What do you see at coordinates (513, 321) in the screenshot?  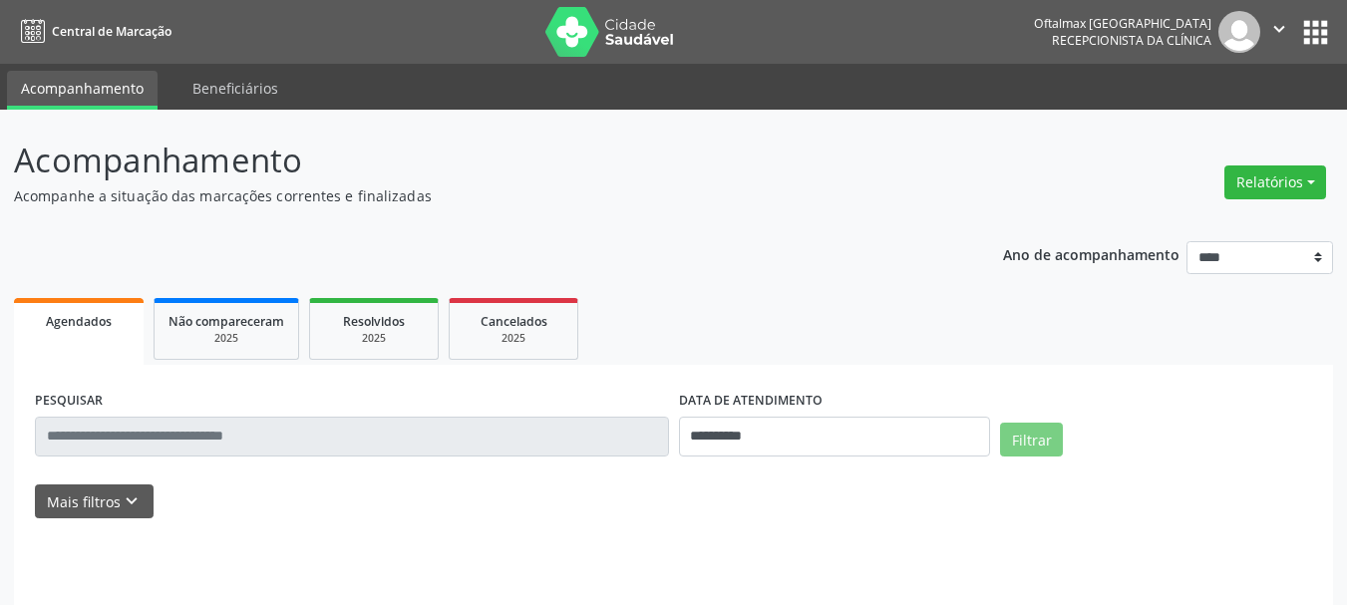 I see `span: Cancelados` at bounding box center [513, 321].